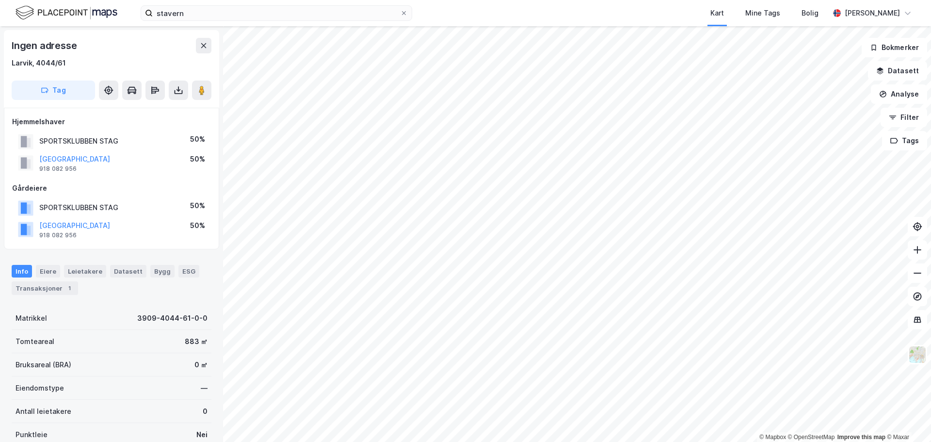 The image size is (931, 442). I want to click on div: 0 ㎡, so click(201, 365).